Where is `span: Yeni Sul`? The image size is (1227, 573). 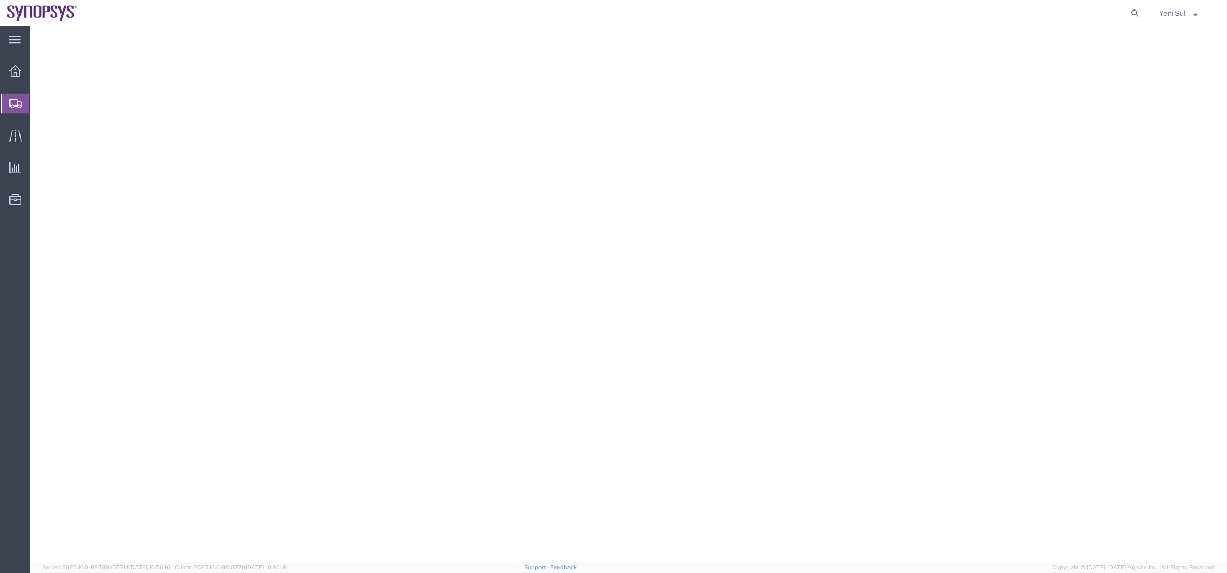 span: Yeni Sul is located at coordinates (1172, 13).